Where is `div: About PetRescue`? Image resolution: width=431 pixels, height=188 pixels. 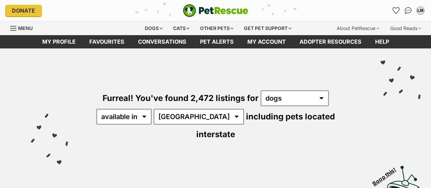 div: About PetRescue is located at coordinates (358, 28).